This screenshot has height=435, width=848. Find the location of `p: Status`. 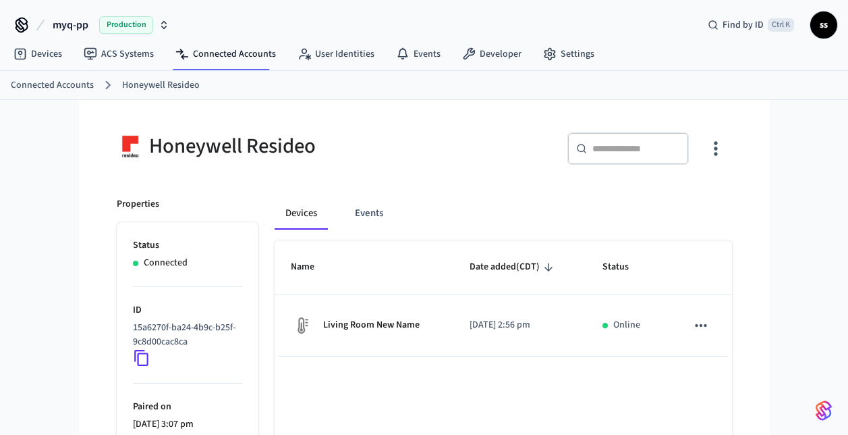

p: Status is located at coordinates (188, 245).